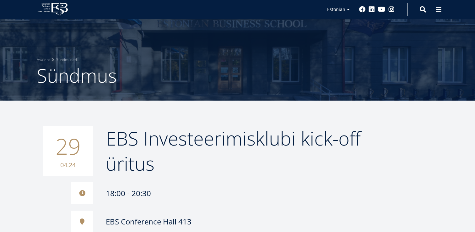  Describe the element at coordinates (363, 9) in the screenshot. I see `a: Facebook` at that location.